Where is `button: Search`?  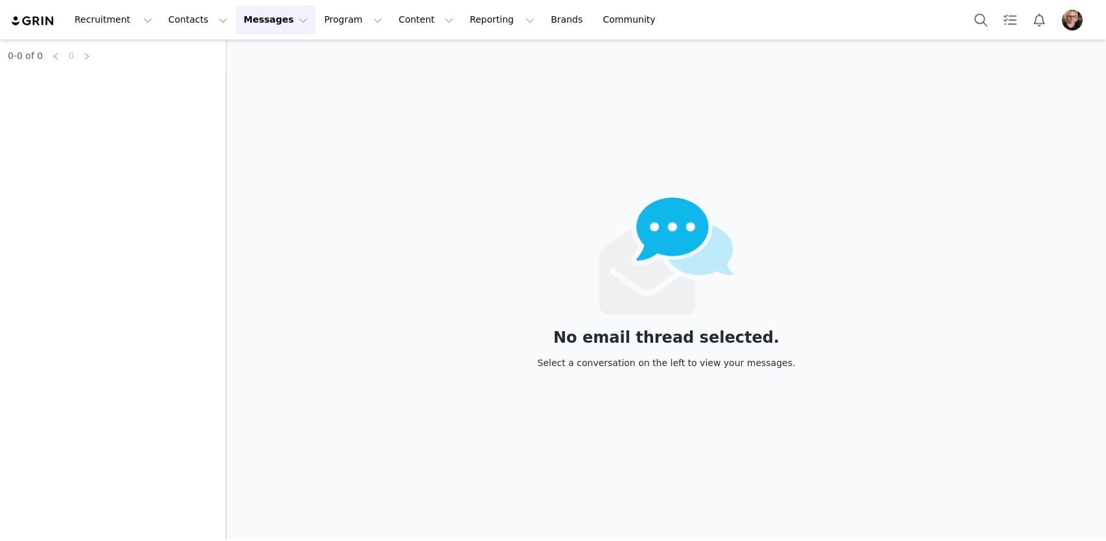 button: Search is located at coordinates (981, 19).